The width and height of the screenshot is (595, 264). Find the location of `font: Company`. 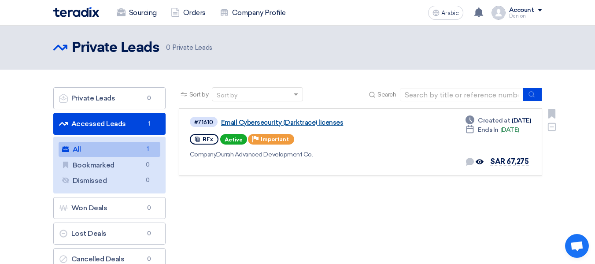

font: Company is located at coordinates (203, 154).